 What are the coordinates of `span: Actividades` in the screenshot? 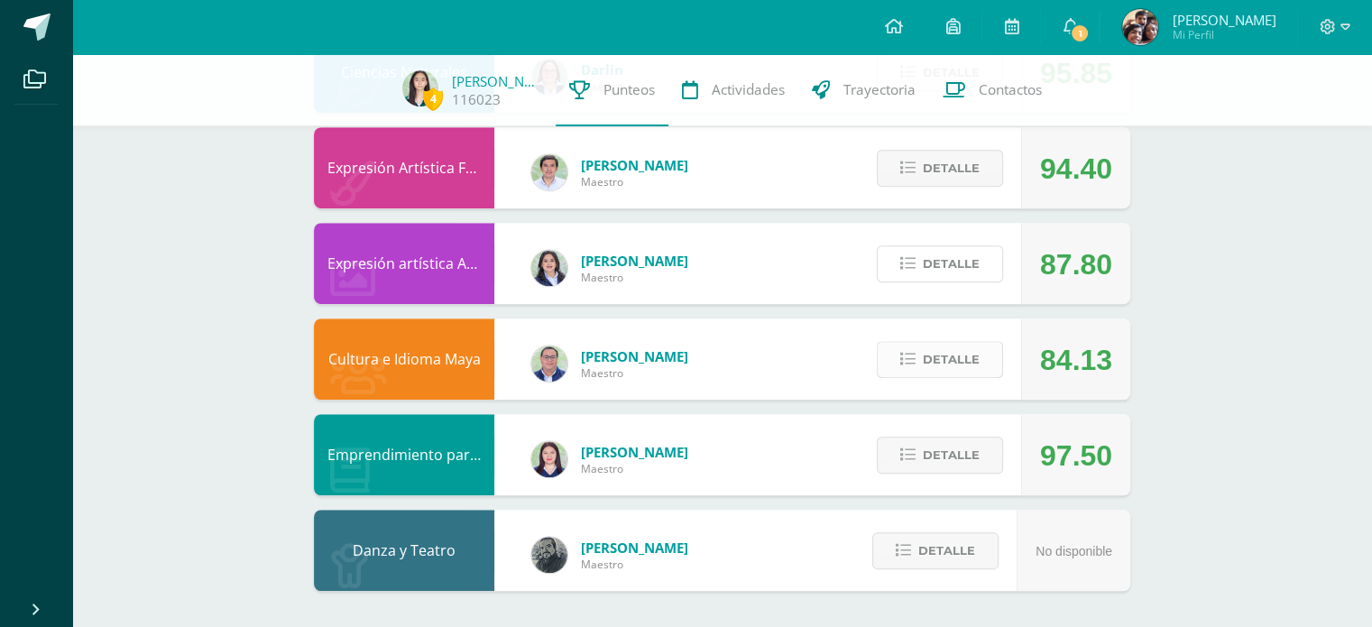 It's located at (748, 89).